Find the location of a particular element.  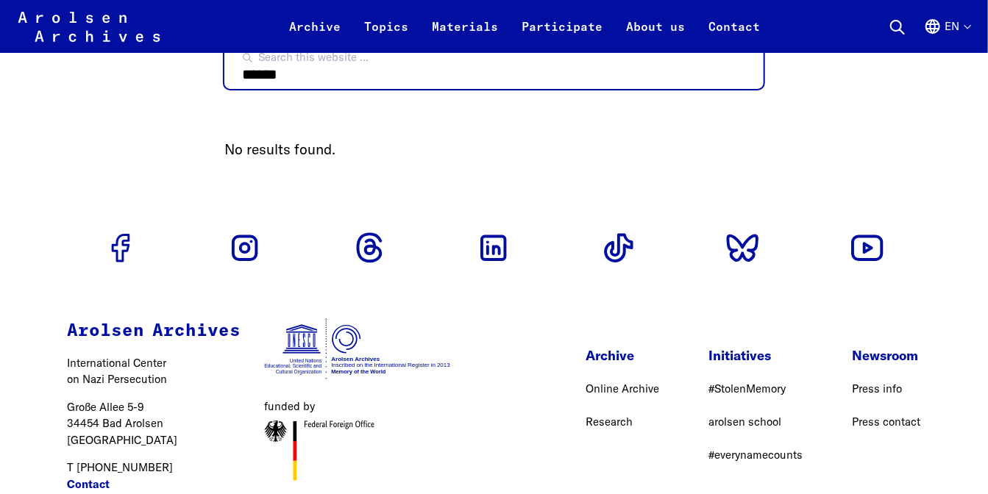

a: Archive is located at coordinates (315, 35).